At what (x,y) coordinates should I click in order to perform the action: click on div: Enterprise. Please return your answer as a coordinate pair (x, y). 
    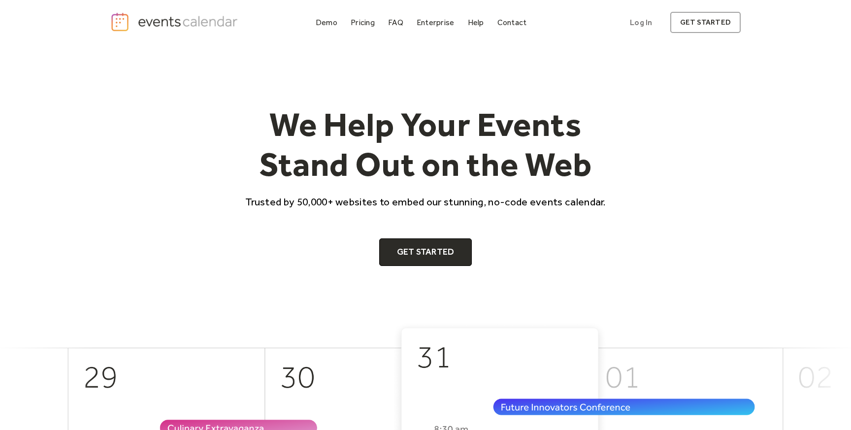
    Looking at the image, I should click on (435, 22).